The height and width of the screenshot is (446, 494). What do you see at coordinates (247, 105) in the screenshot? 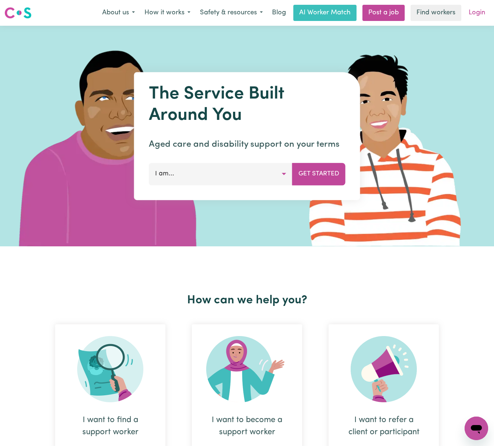
I see `h1: The Service Built Around You` at bounding box center [247, 105].